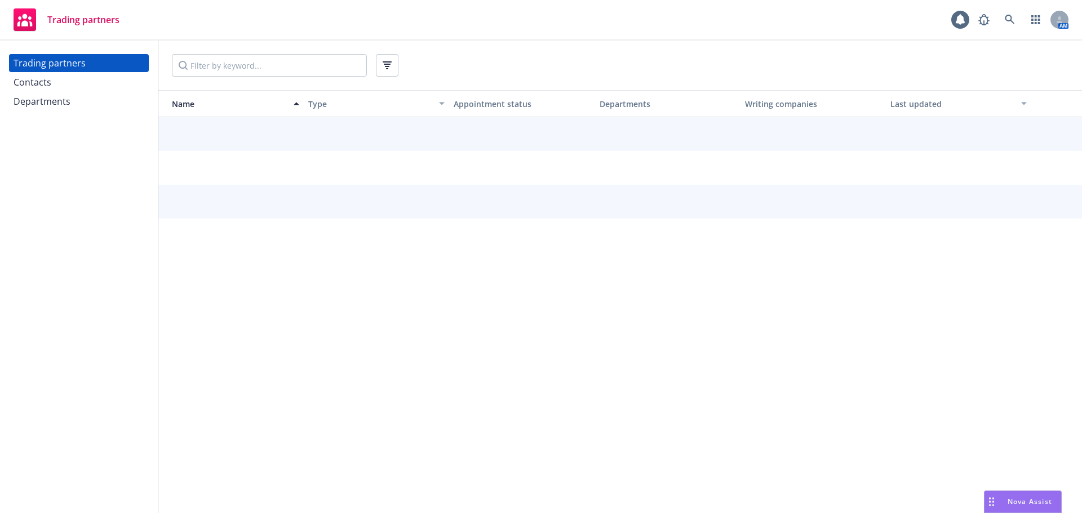  What do you see at coordinates (668, 104) in the screenshot?
I see `button: Departments` at bounding box center [668, 104].